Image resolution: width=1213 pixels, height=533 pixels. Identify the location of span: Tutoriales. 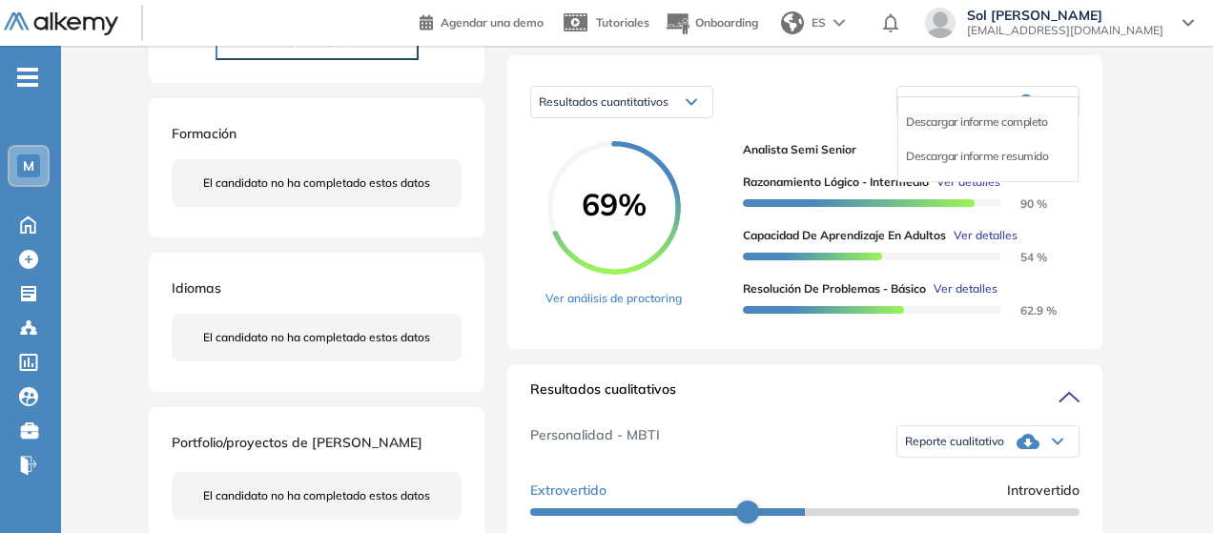
(623, 22).